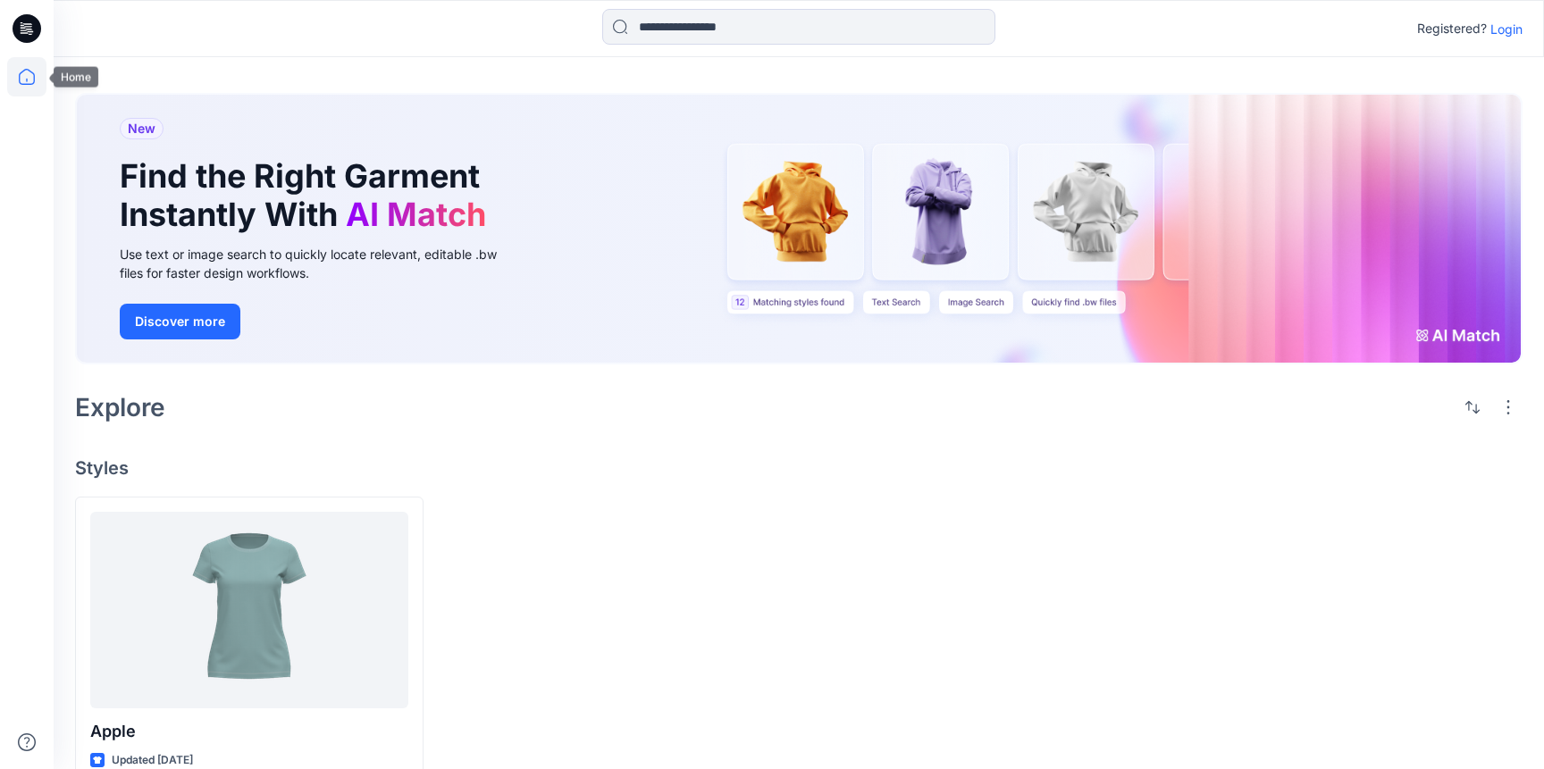 The width and height of the screenshot is (1544, 769). I want to click on h2: Explore, so click(120, 407).